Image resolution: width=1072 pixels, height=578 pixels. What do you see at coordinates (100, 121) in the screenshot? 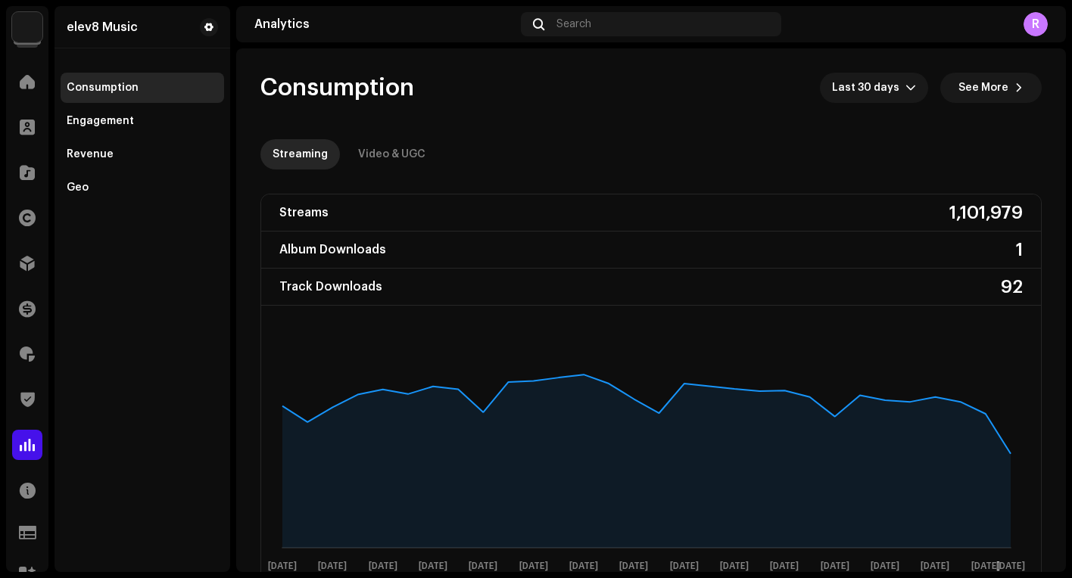
I see `div: Engagement` at bounding box center [100, 121].